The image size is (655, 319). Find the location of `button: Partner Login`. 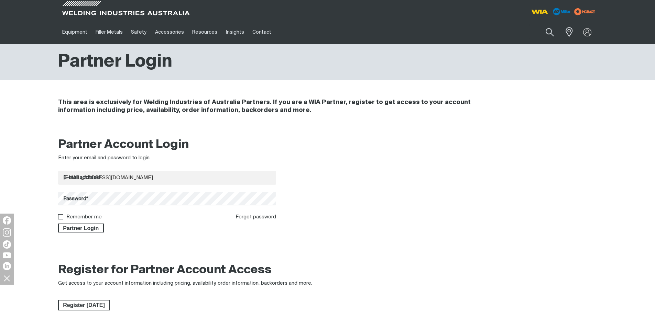

button: Partner Login is located at coordinates (81, 228).